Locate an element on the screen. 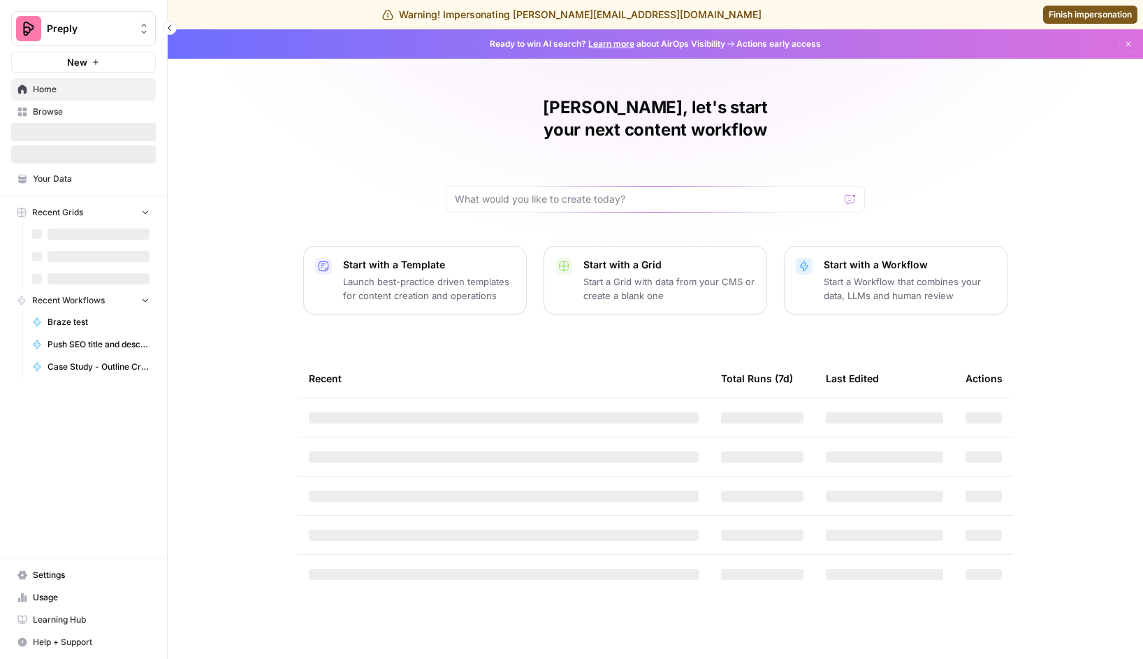 This screenshot has width=1143, height=659. div: Total Runs (7d) is located at coordinates (757, 378).